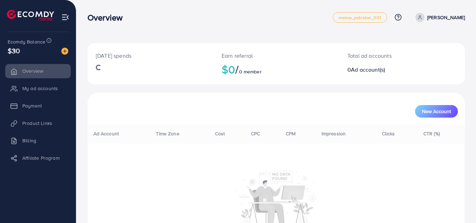 This screenshot has width=476, height=223. I want to click on span: New Account, so click(436, 111).